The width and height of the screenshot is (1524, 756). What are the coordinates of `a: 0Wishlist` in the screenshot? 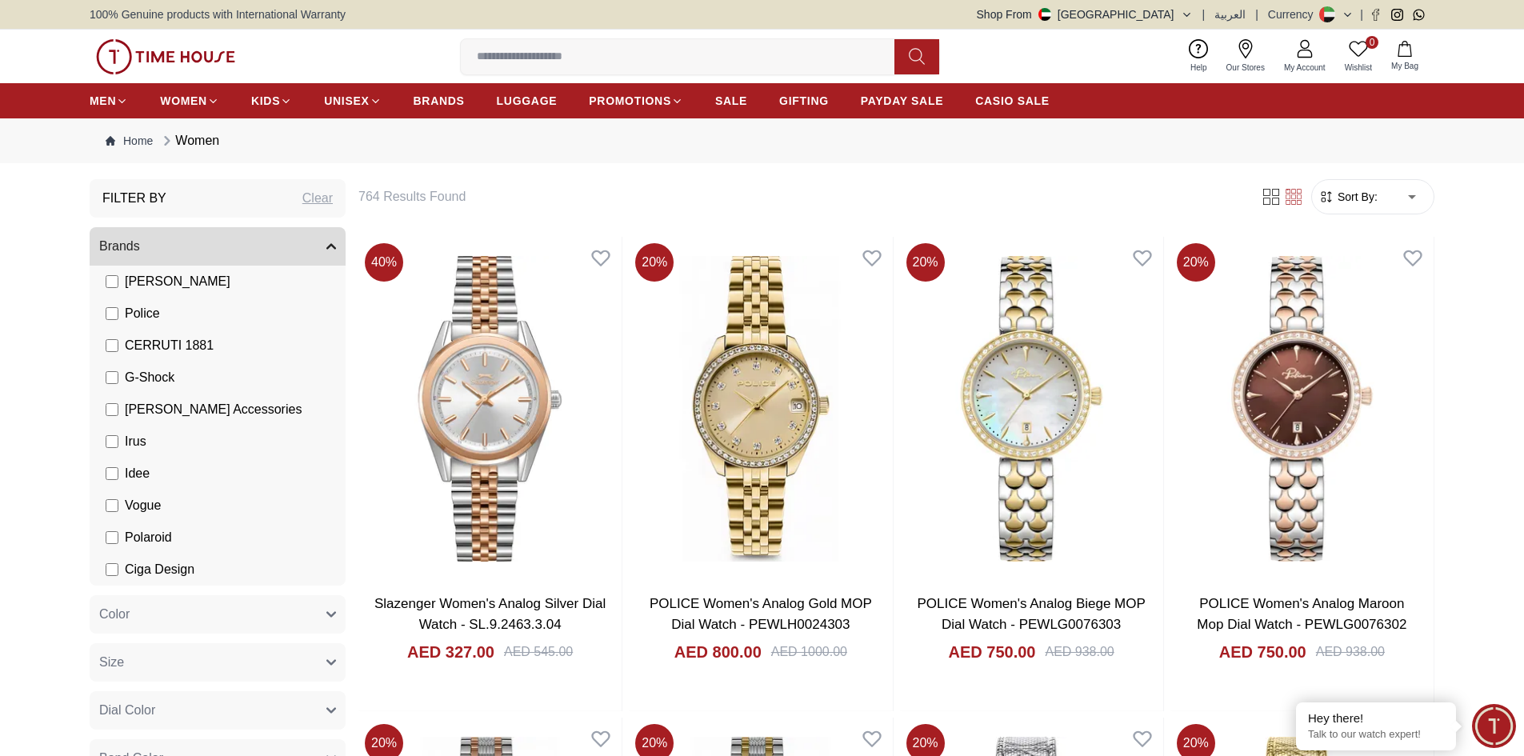 It's located at (1359, 56).